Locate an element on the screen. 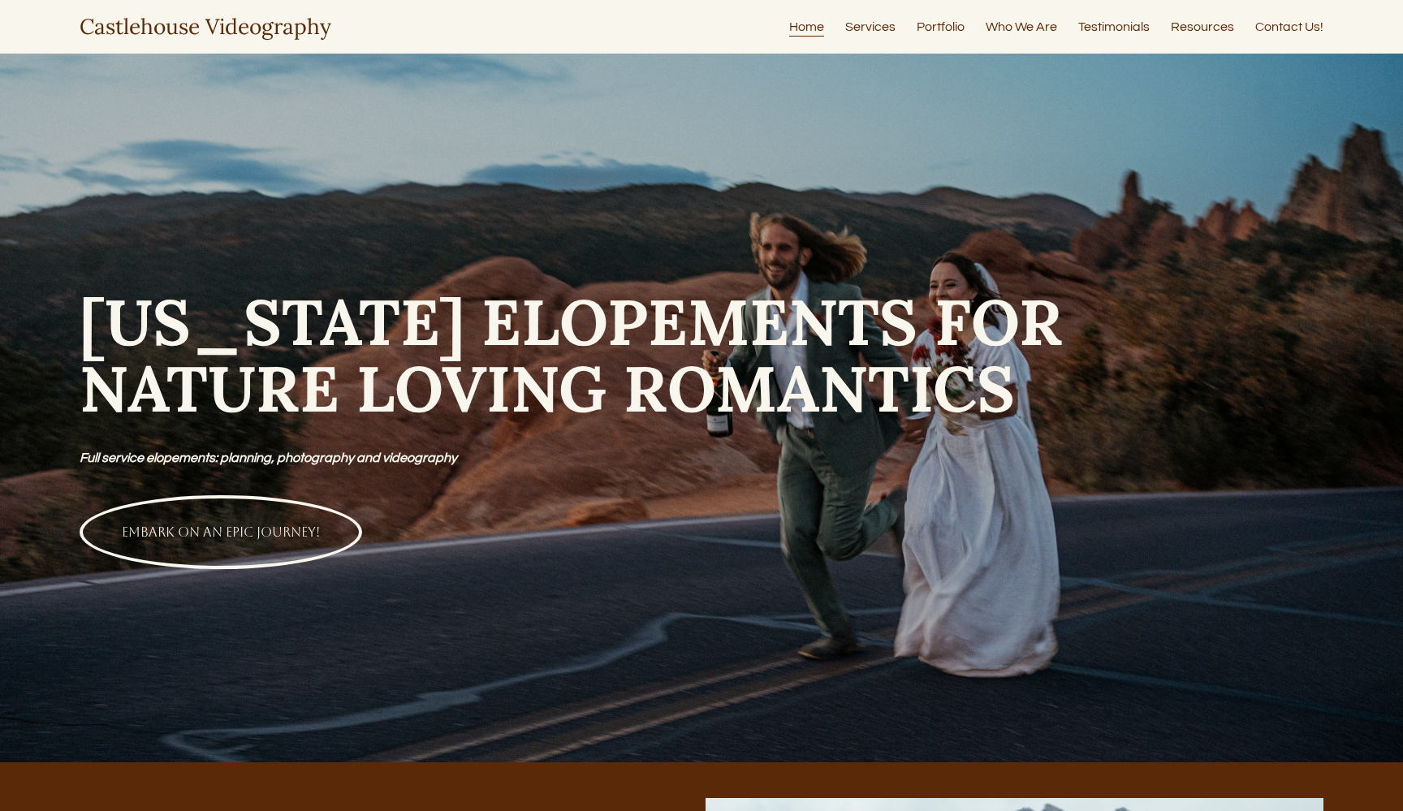  a: Portfolio is located at coordinates (940, 26).